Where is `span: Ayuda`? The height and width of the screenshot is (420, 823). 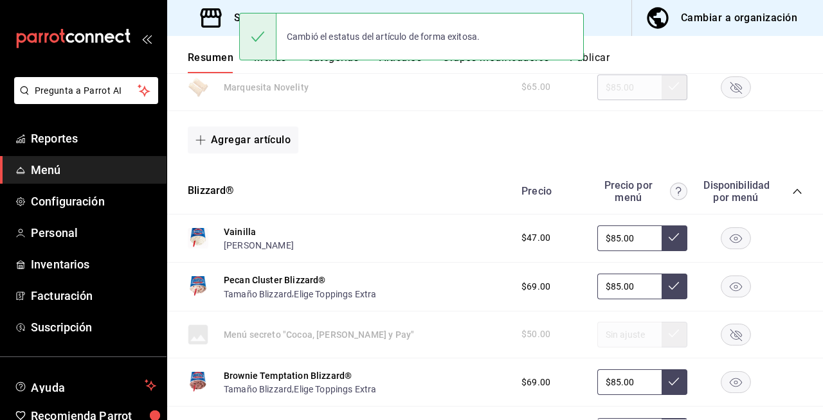 span: Ayuda is located at coordinates (85, 386).